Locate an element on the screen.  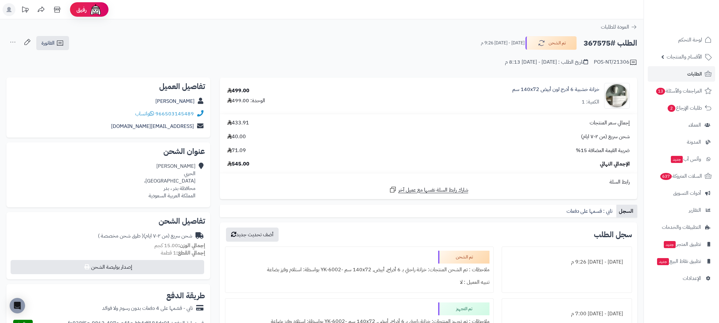
span: أدوات التسويق is located at coordinates (687, 193).